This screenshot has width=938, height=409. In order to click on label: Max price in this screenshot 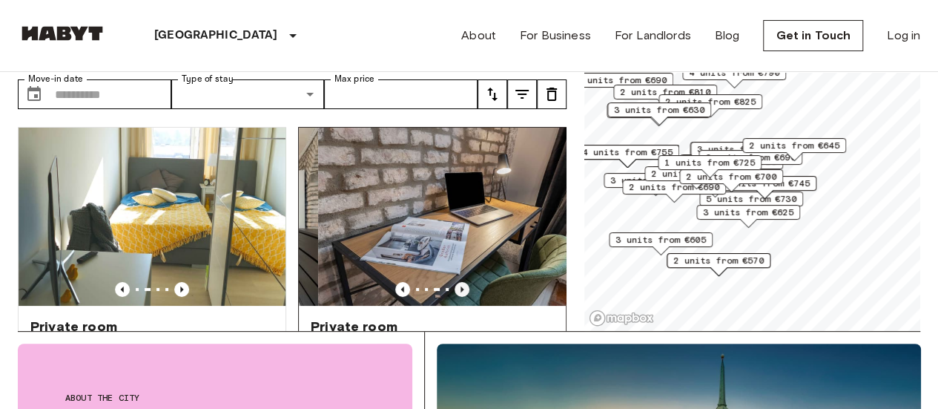, I will do `click(354, 79)`.